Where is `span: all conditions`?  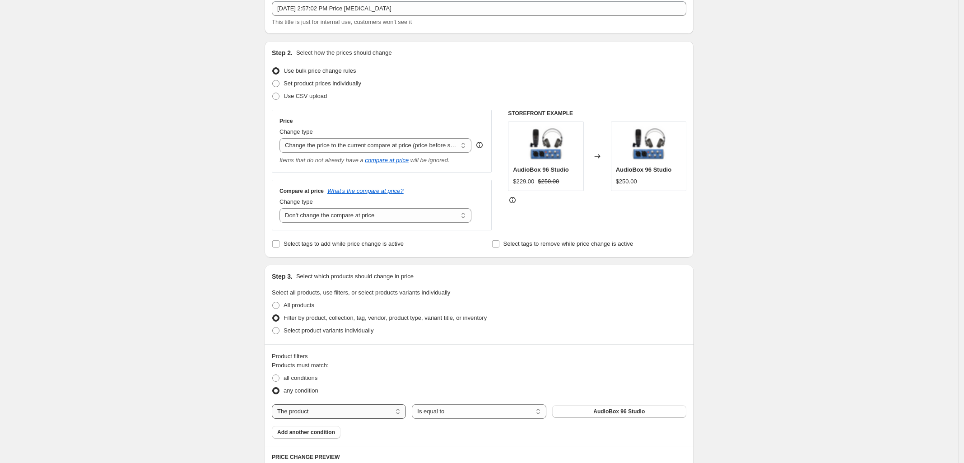
span: all conditions is located at coordinates (300, 377).